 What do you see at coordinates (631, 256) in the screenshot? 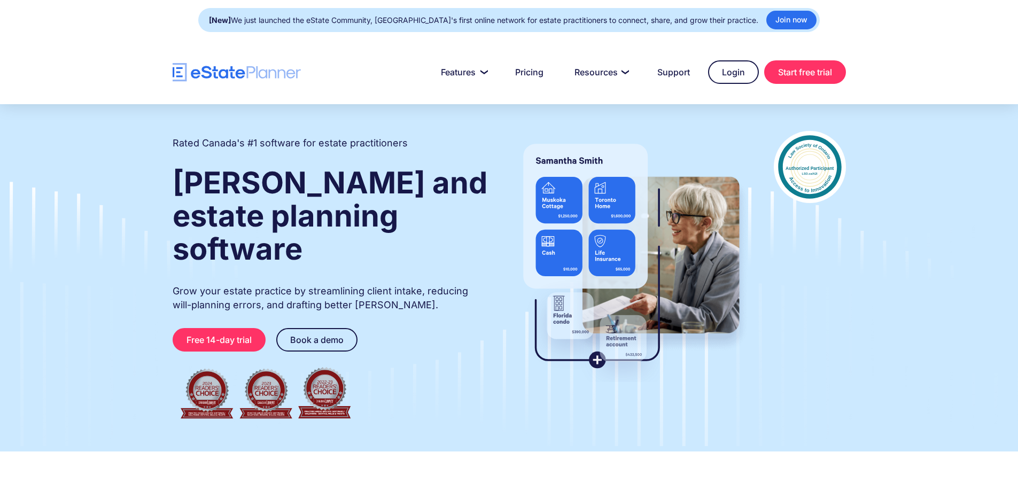
I see `img: estate planner showing wills to their clients, using eState Planner, a leading estate planning so...` at bounding box center [631, 256].